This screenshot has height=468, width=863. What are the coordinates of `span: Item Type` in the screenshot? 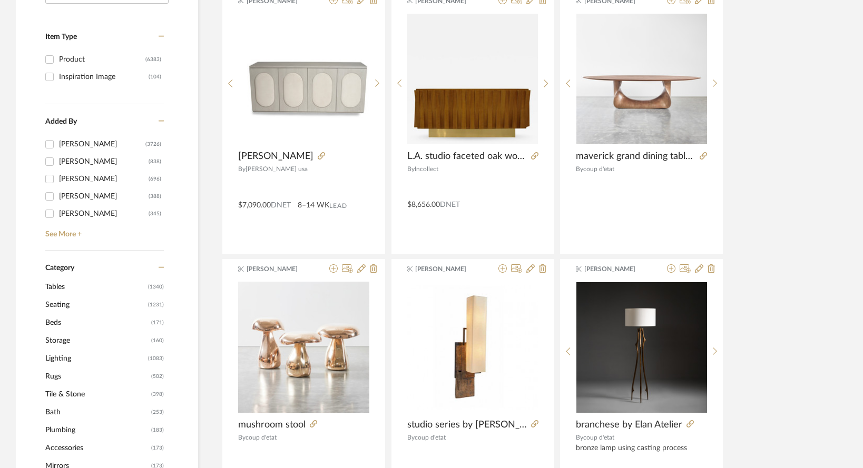 It's located at (61, 37).